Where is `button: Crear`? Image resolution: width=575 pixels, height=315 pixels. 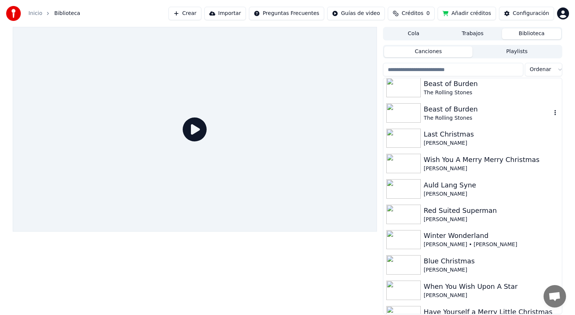
button: Crear is located at coordinates (185, 13).